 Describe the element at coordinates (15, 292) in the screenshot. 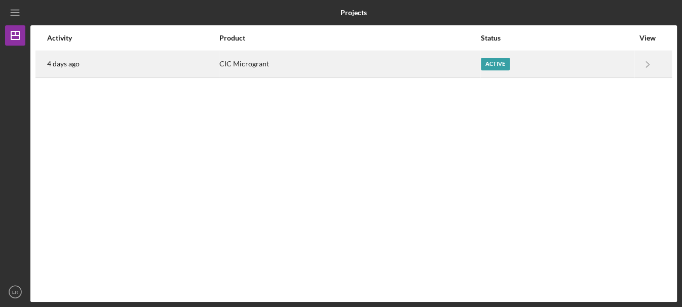

I see `text: LR` at that location.